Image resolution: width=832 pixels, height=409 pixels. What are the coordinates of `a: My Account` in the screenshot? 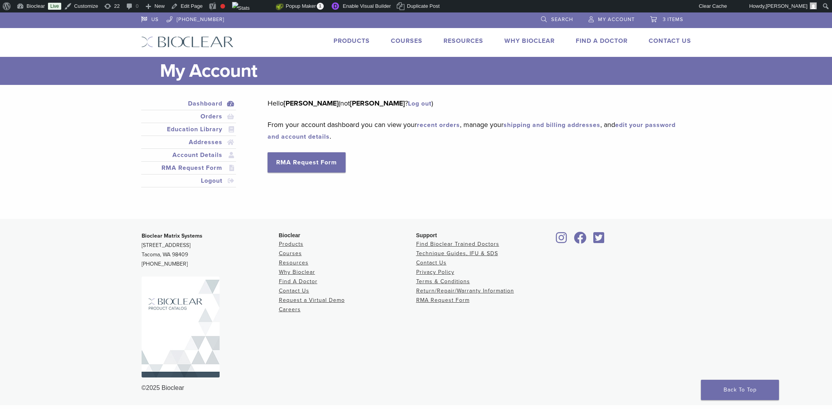 It's located at (611, 18).